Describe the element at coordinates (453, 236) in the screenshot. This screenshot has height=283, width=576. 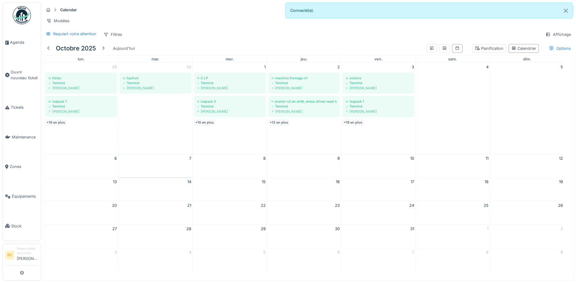
I see `td: 1 novembre 2025` at that location.